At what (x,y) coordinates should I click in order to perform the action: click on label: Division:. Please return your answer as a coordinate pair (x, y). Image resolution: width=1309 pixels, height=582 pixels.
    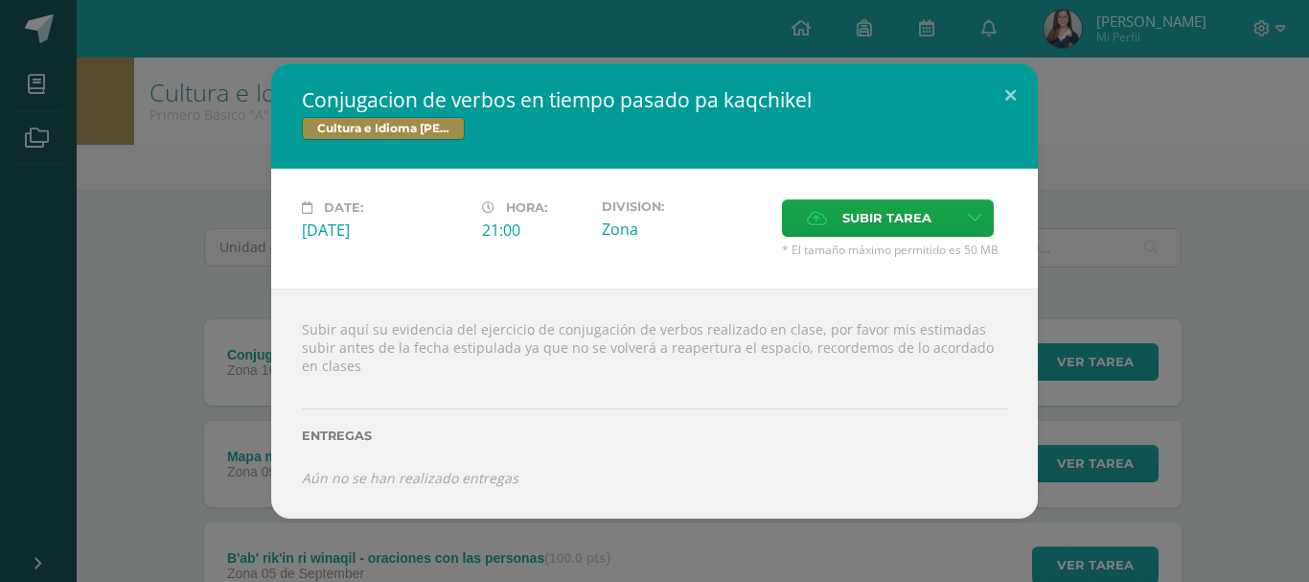
    Looking at the image, I should click on (684, 206).